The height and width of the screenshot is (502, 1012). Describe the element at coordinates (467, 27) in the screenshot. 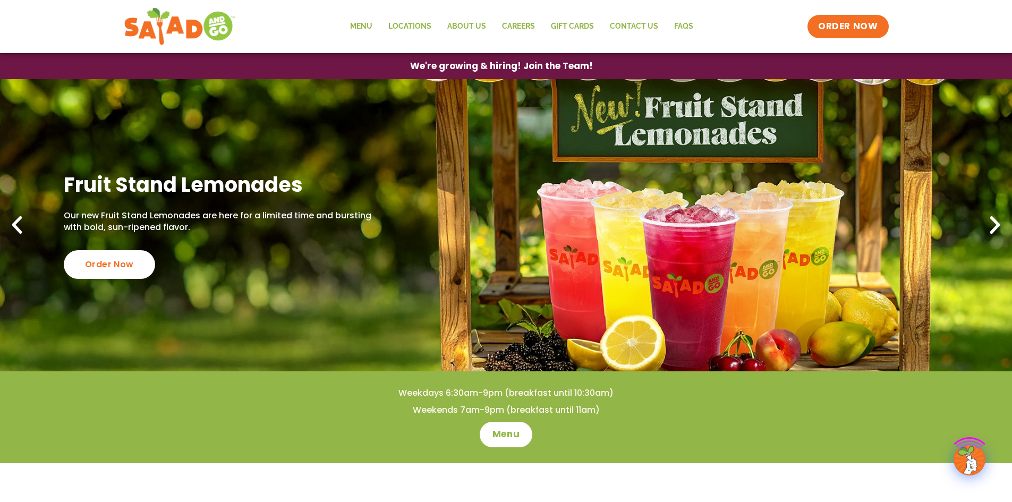

I see `a: About Us` at that location.